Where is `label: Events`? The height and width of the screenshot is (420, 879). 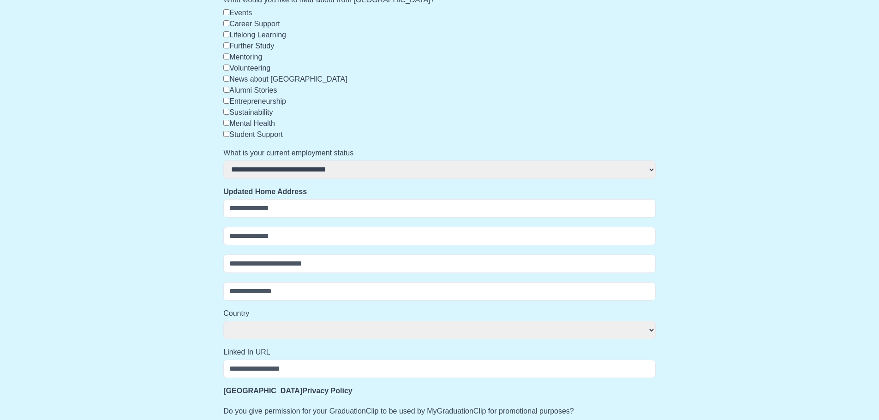
label: Events is located at coordinates (240, 12).